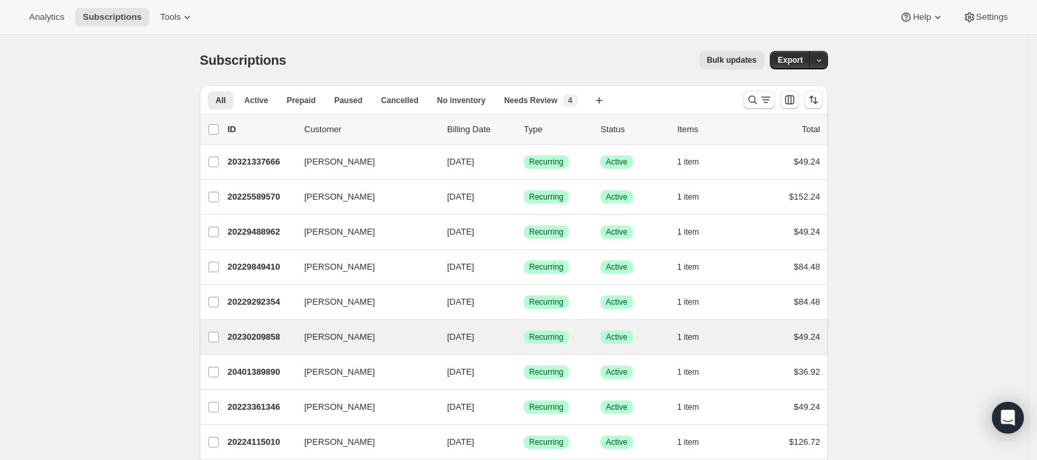  What do you see at coordinates (46, 17) in the screenshot?
I see `button: Analytics` at bounding box center [46, 17].